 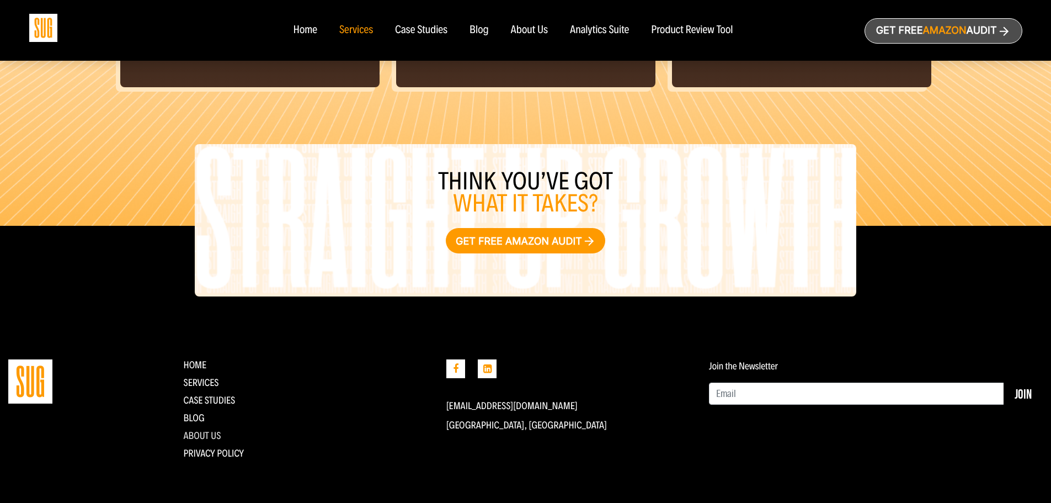 I want to click on a: Analytics Suite, so click(x=599, y=30).